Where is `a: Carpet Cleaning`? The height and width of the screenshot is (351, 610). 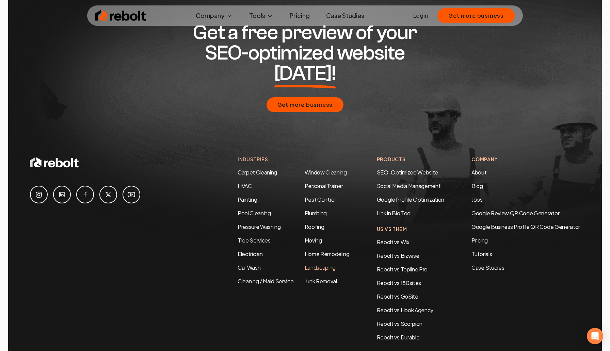
a: Carpet Cleaning is located at coordinates (257, 172).